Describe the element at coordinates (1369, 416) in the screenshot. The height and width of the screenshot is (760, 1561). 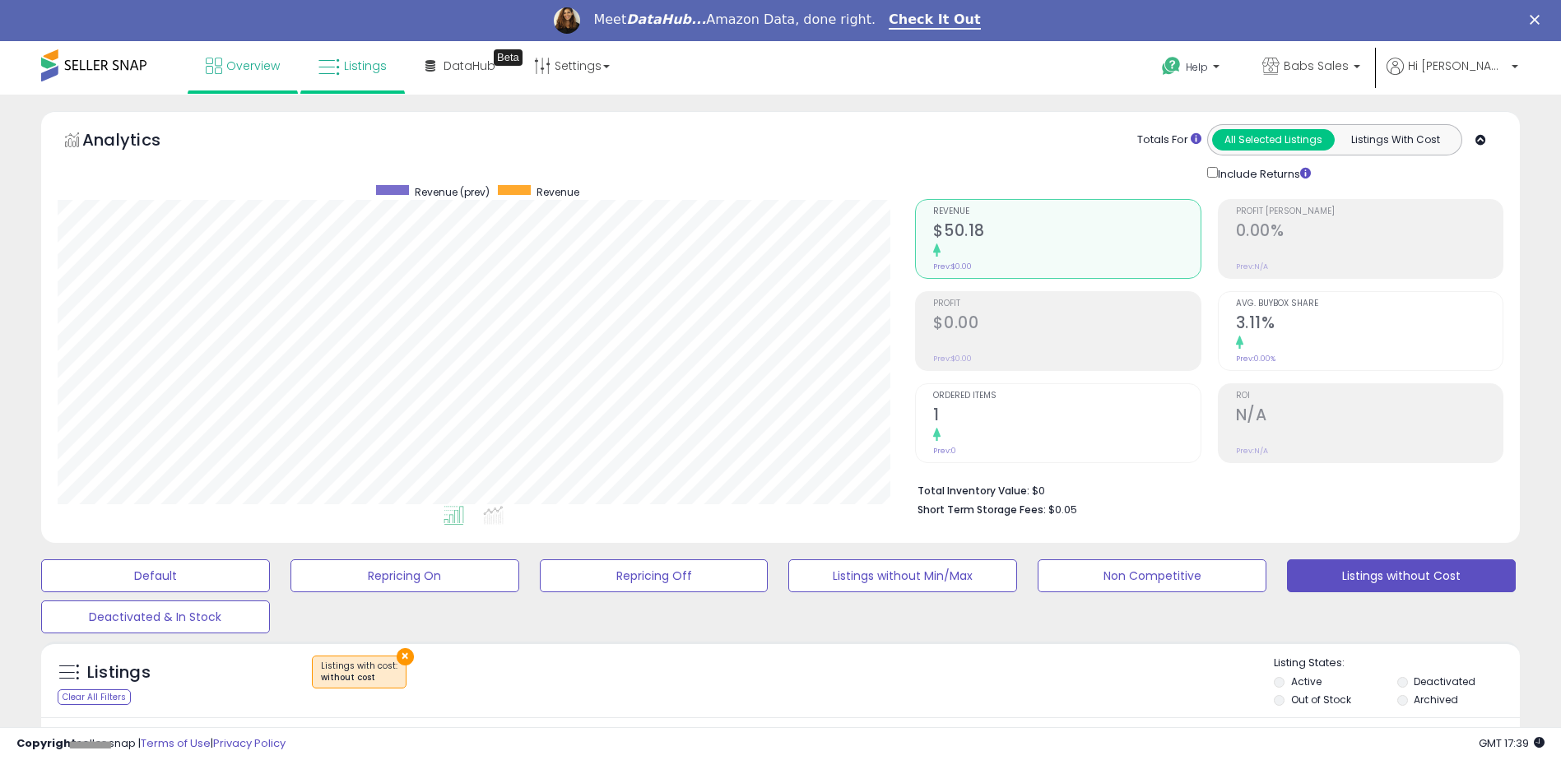
I see `h2: N/A` at that location.